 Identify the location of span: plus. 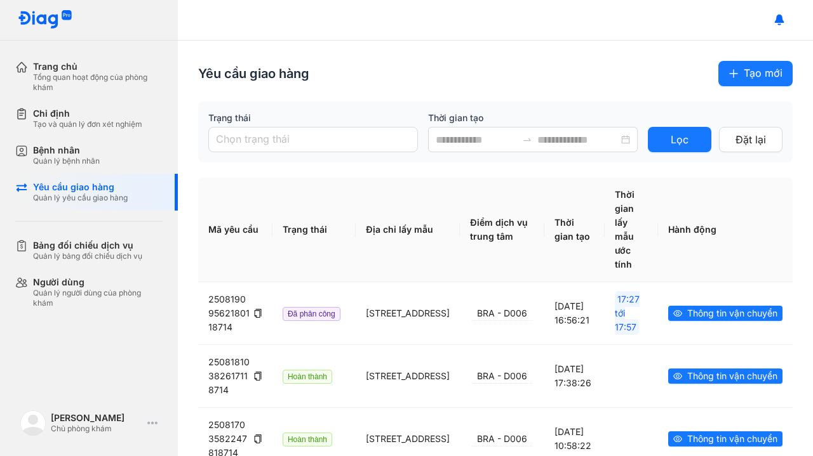
(733, 74).